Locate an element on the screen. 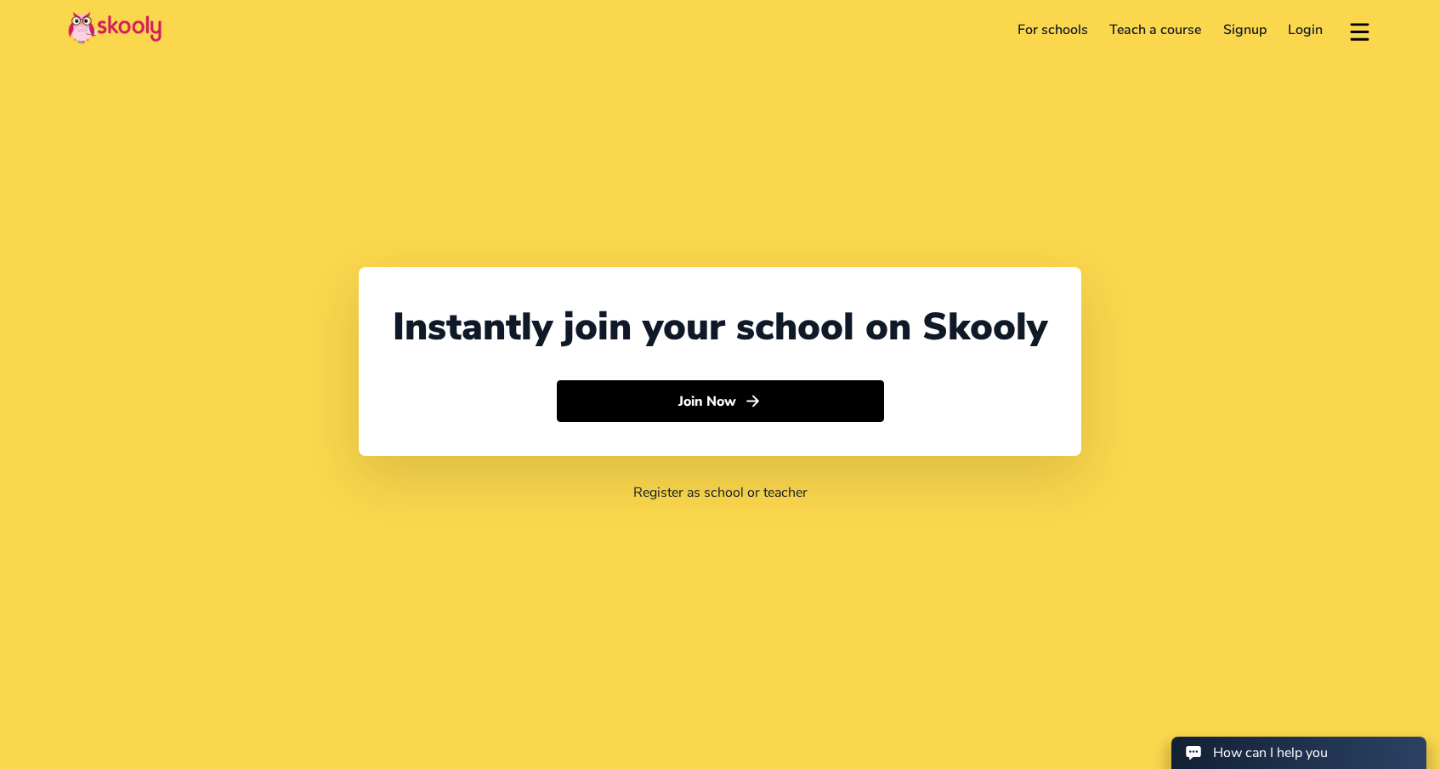 This screenshot has width=1440, height=769. div: Instantly join your school on Skooly is located at coordinates (720, 327).